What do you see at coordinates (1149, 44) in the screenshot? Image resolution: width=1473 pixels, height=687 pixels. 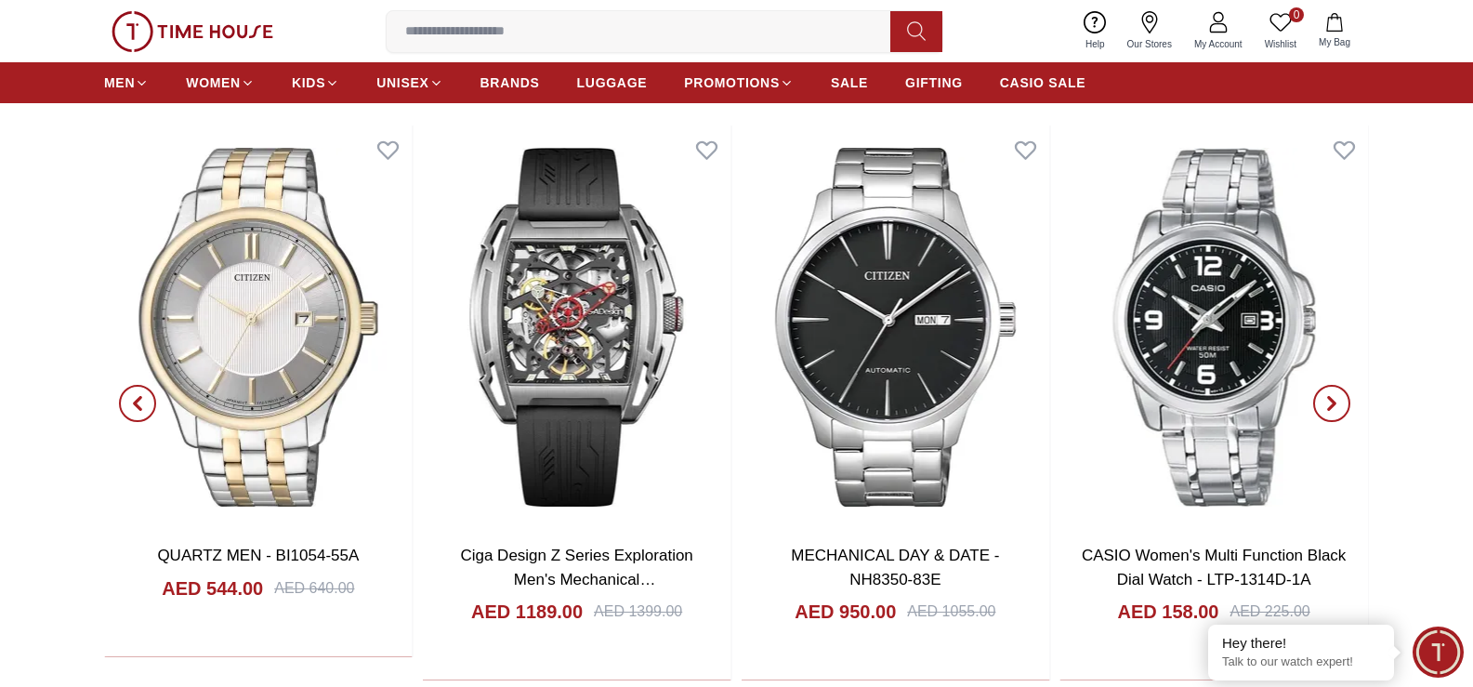 I see `span: Our Stores` at bounding box center [1149, 44].